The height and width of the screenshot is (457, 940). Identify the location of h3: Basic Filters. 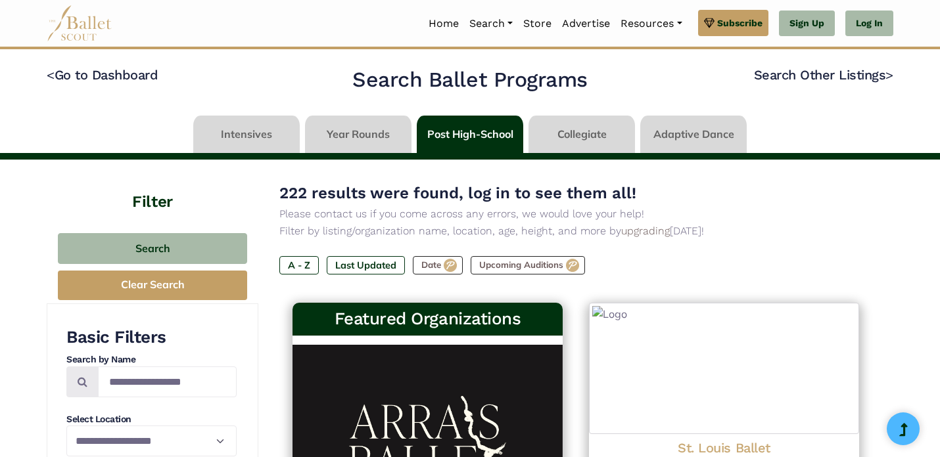
(151, 338).